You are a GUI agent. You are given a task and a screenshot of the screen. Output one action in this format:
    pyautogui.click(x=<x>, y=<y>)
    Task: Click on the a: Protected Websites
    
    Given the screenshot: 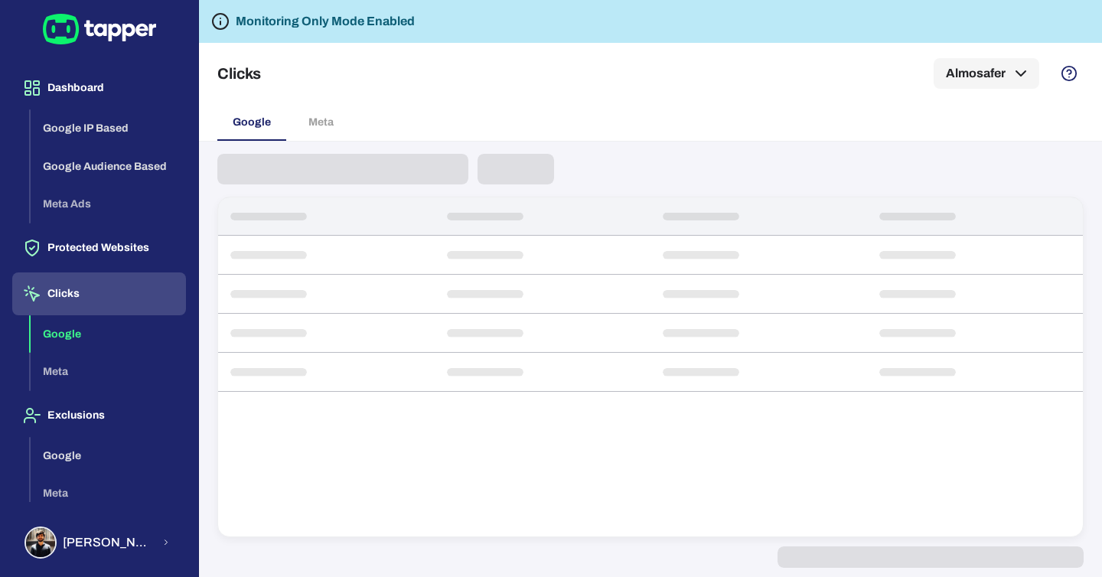 What is the action you would take?
    pyautogui.click(x=99, y=246)
    